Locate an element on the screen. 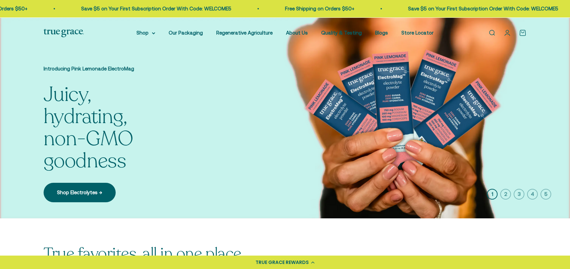  p: Introducing Pink Lemonade ElectroMag is located at coordinates (111, 69).